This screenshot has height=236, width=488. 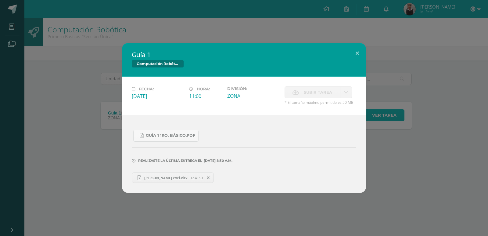 What do you see at coordinates (253, 96) in the screenshot?
I see `div: ZONA` at bounding box center [253, 96].